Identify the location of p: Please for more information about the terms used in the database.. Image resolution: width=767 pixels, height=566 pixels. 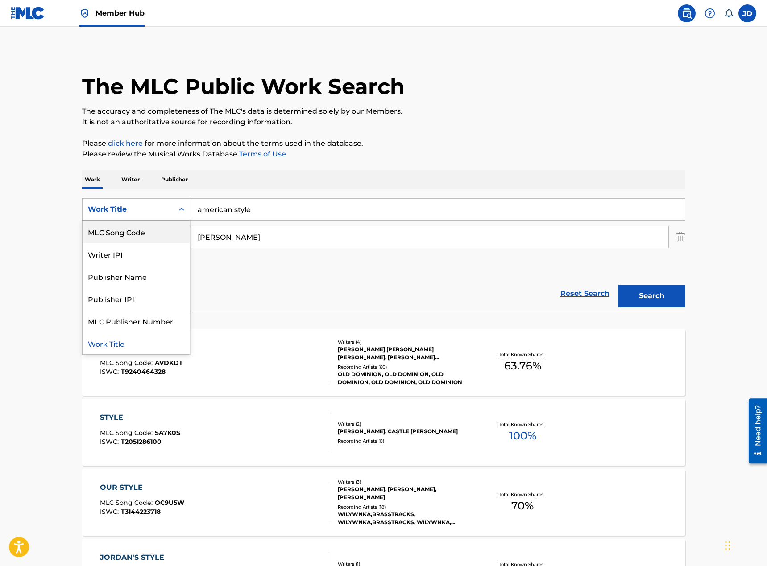
(384, 144).